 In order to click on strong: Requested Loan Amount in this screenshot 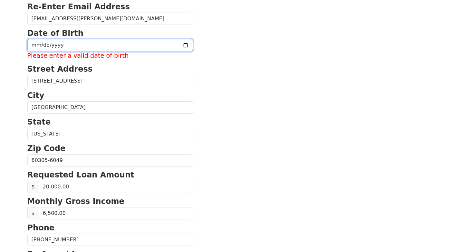, I will do `click(81, 175)`.